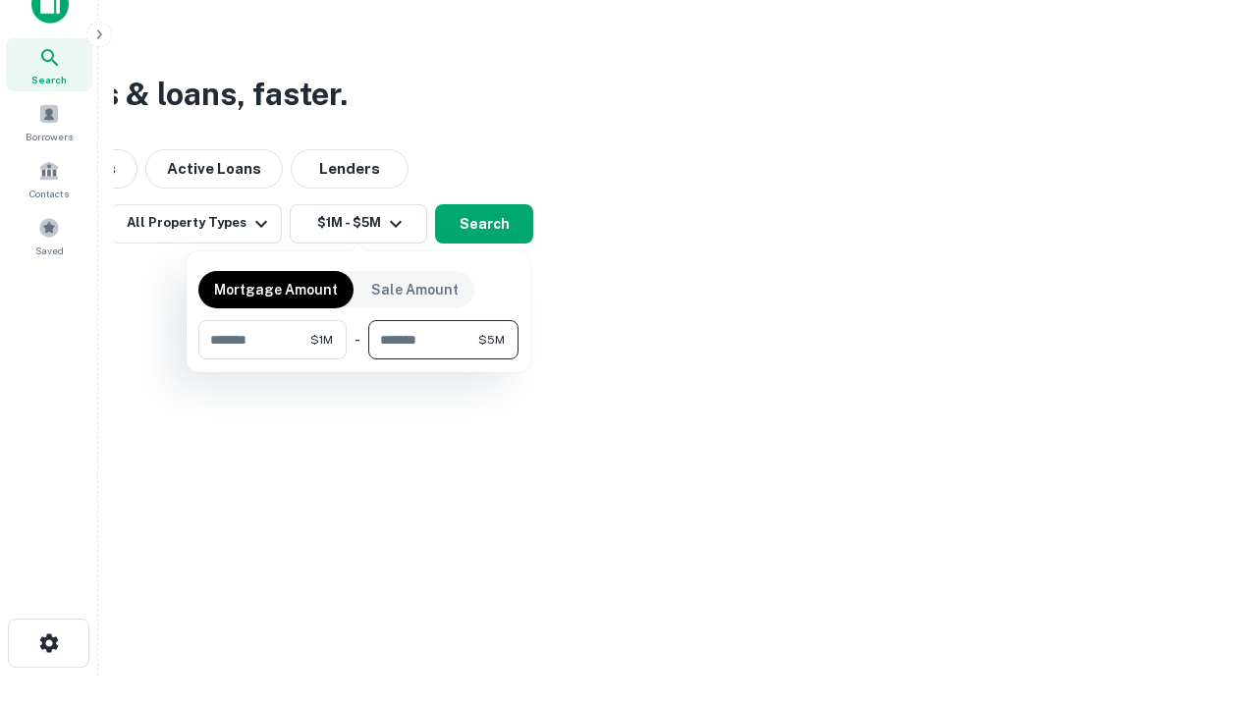  Describe the element at coordinates (414, 290) in the screenshot. I see `p: Sale Amount` at that location.